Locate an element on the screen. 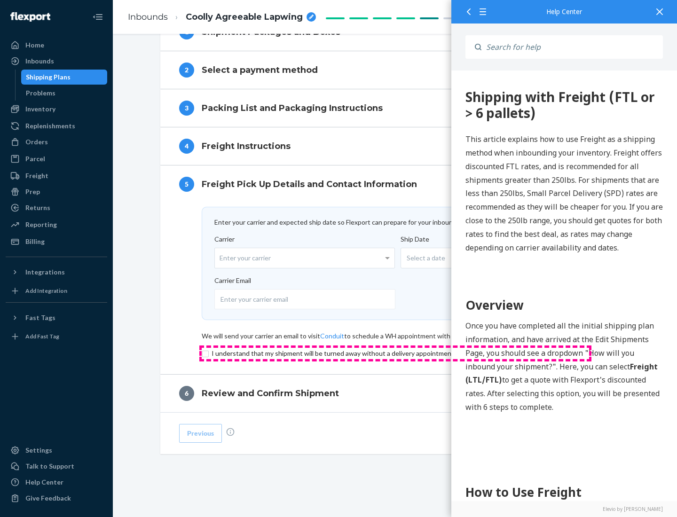 Image resolution: width=677 pixels, height=517 pixels. h2: Step 1: Boxes and Labels is located at coordinates (113, 449).